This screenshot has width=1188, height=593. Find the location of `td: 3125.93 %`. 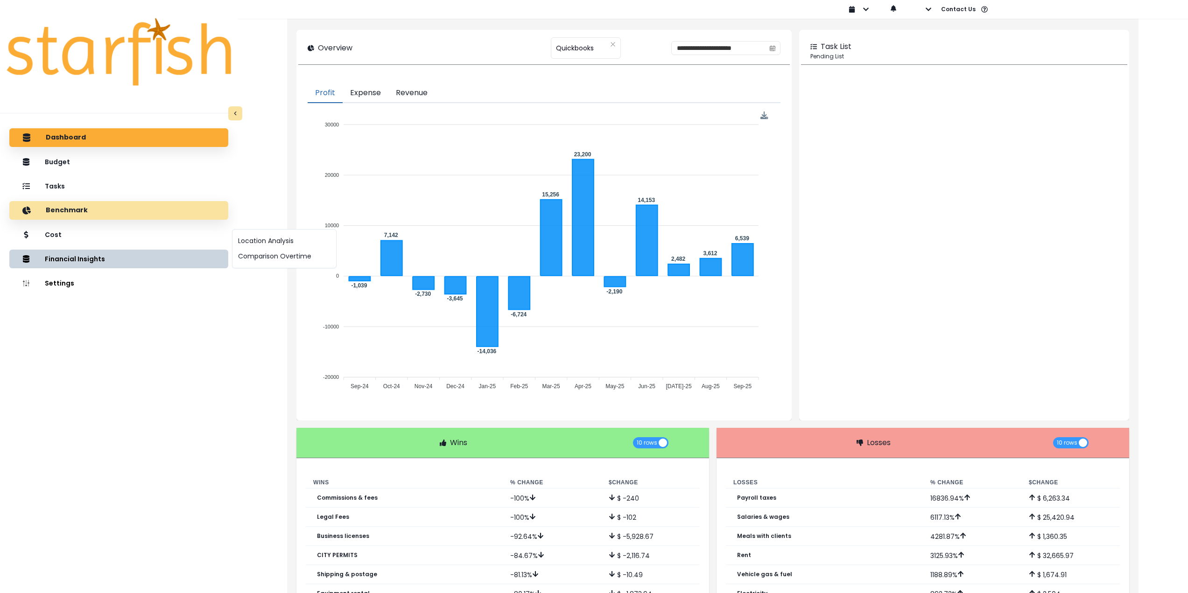

td: 3125.93 % is located at coordinates (972, 555).